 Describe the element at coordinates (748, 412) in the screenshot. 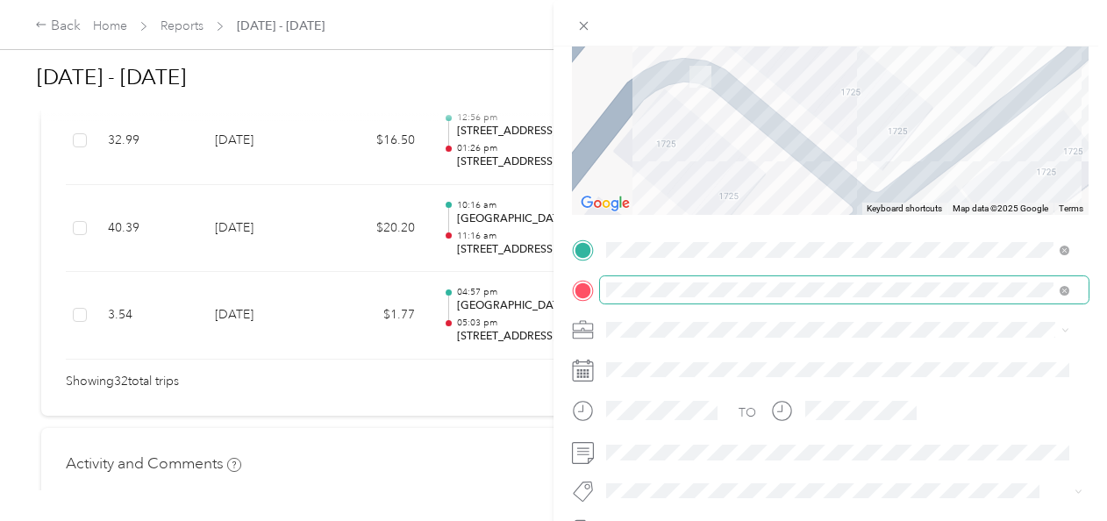

I see `div: TO` at that location.